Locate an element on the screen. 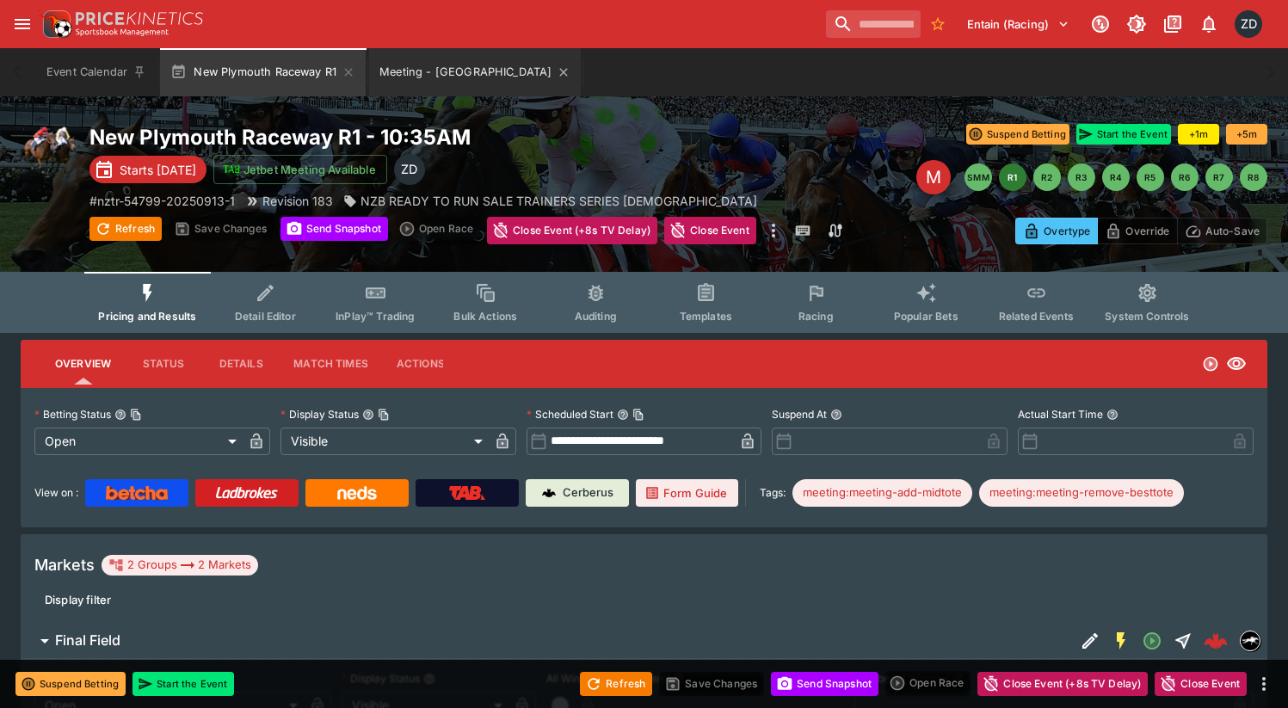 This screenshot has width=1288, height=708. img: PriceKinetics is located at coordinates (139, 18).